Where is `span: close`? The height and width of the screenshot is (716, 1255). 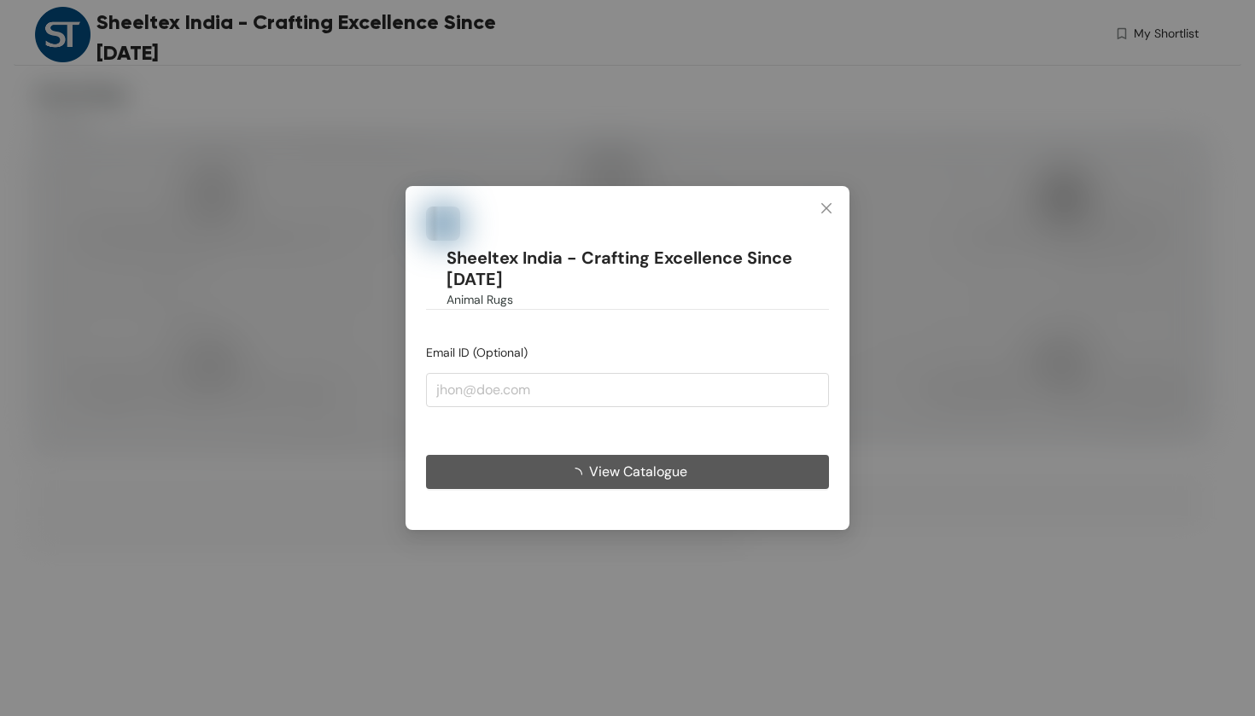 span: close is located at coordinates (826, 208).